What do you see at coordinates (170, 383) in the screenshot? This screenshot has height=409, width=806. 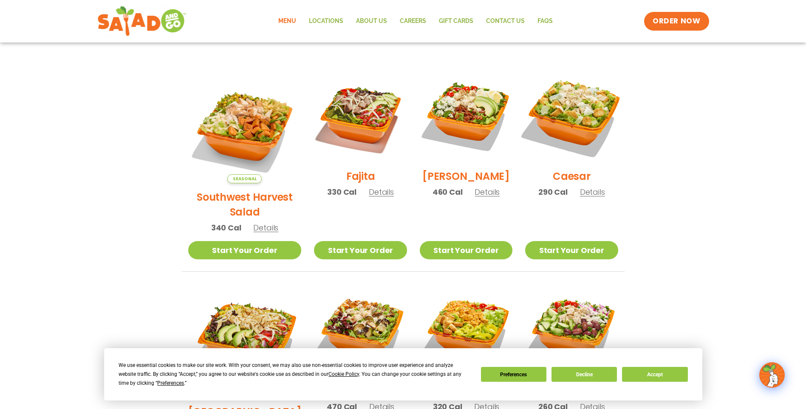 I see `span: Preferences` at bounding box center [170, 383].